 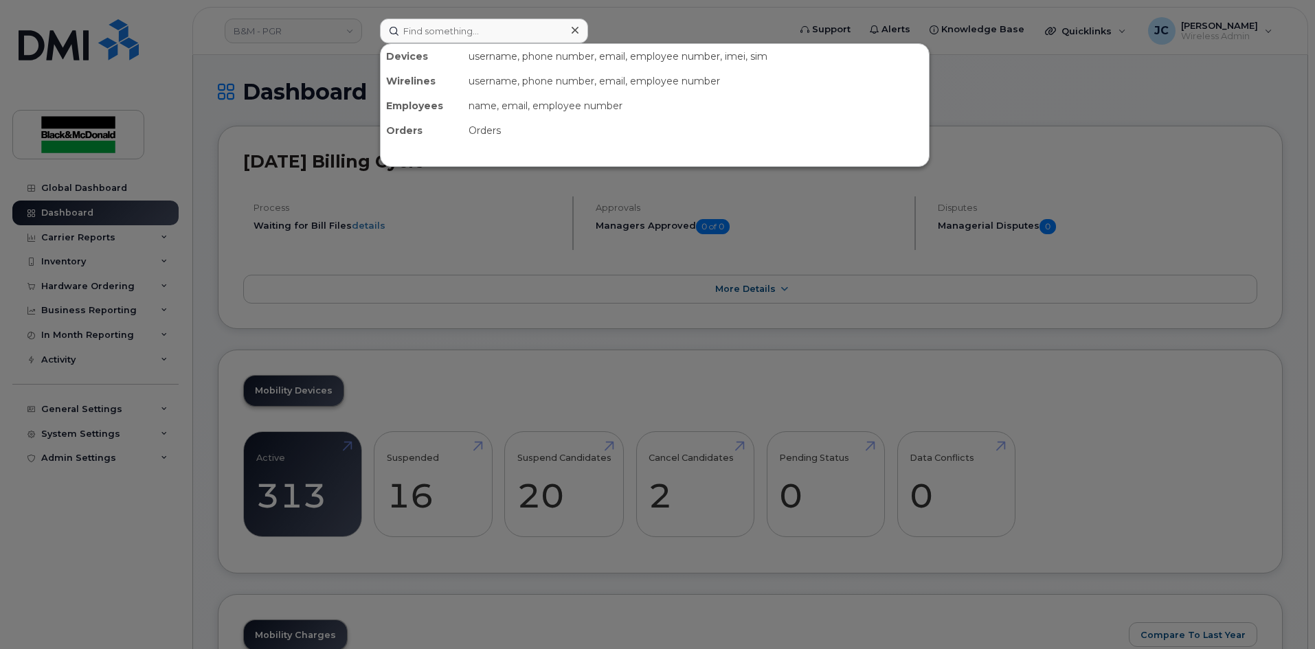 I want to click on div: Wirelines, so click(x=422, y=81).